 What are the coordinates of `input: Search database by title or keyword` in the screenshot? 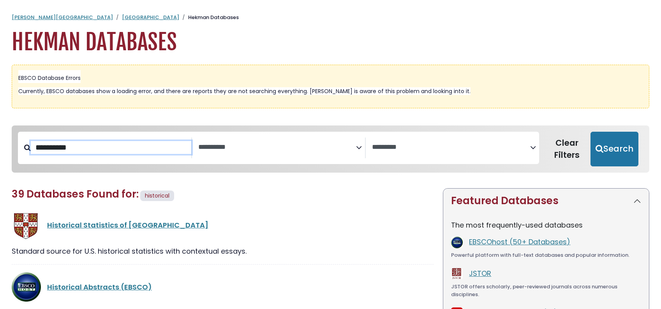 It's located at (111, 147).